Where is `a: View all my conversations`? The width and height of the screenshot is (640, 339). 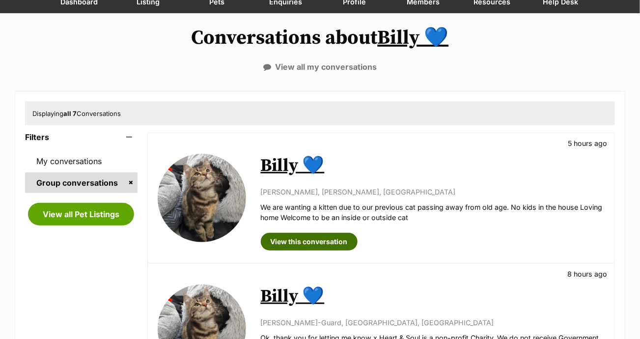
a: View all my conversations is located at coordinates (320, 67).